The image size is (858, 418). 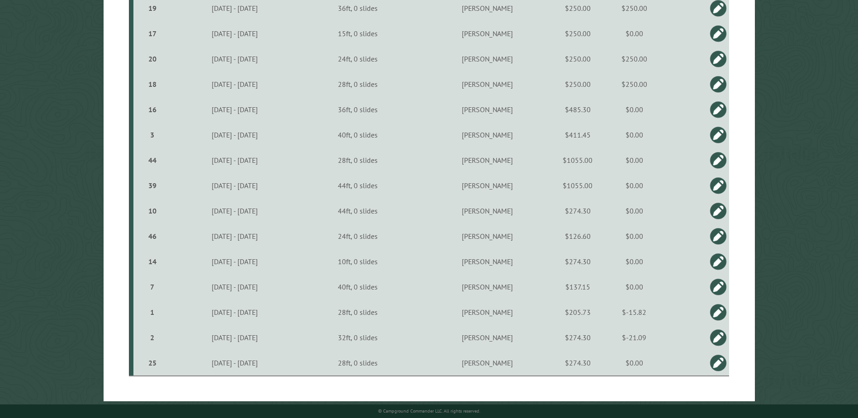 I want to click on div: 1, so click(x=152, y=312).